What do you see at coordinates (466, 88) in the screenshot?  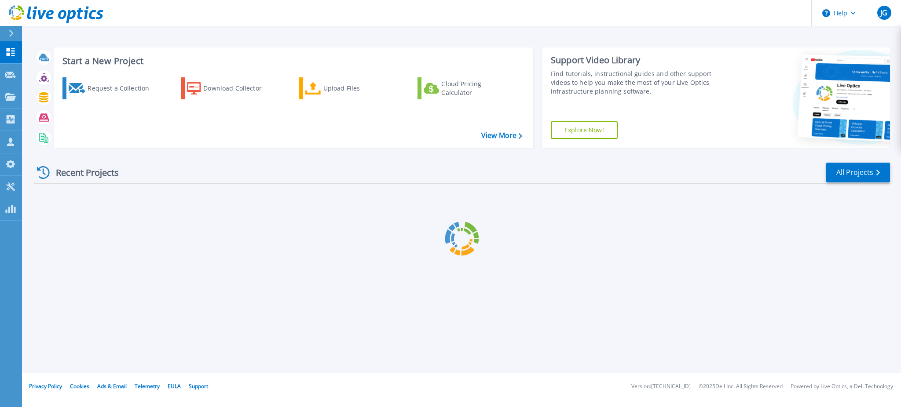 I see `a: Cloud Pricing Calculator` at bounding box center [466, 88].